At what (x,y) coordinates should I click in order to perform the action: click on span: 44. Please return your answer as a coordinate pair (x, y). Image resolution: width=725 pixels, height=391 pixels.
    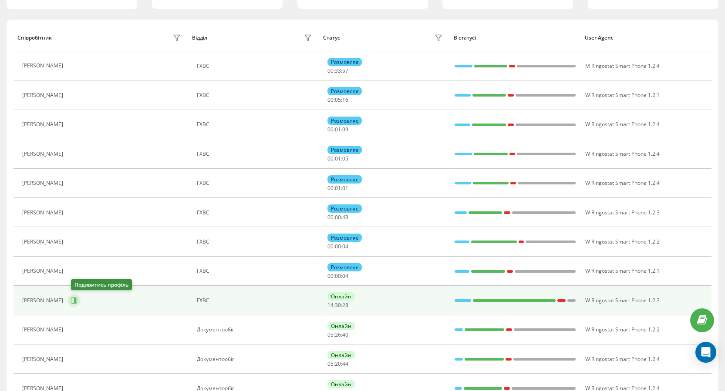
    Looking at the image, I should click on (345, 364).